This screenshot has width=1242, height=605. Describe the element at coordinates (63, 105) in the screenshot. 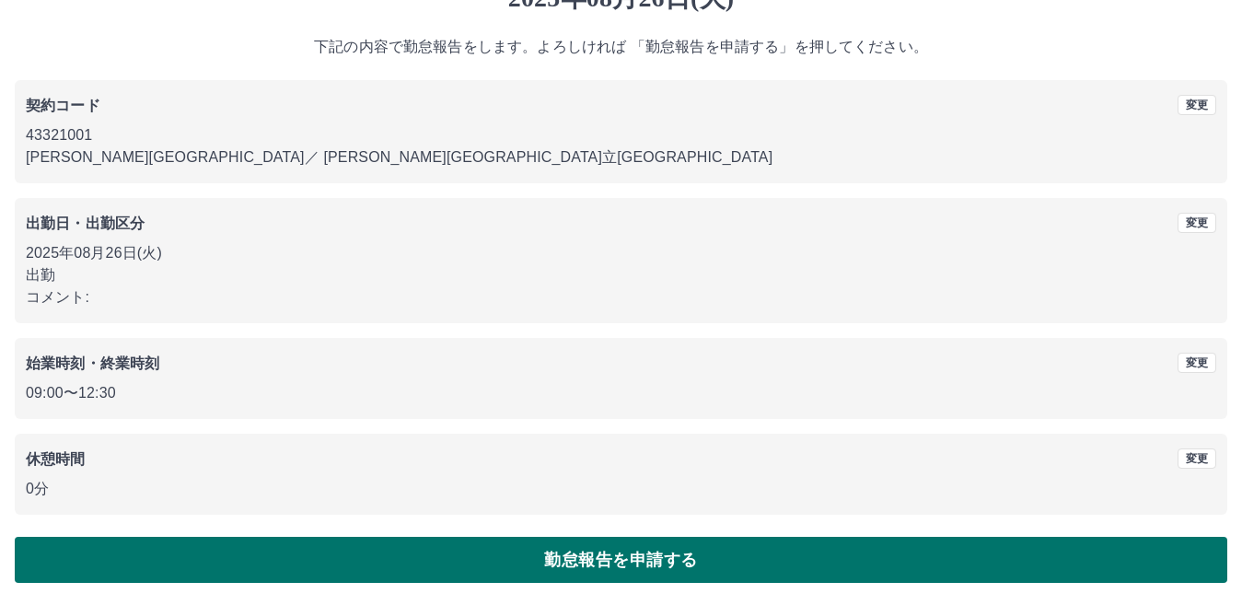

I see `b: 契約コード` at that location.